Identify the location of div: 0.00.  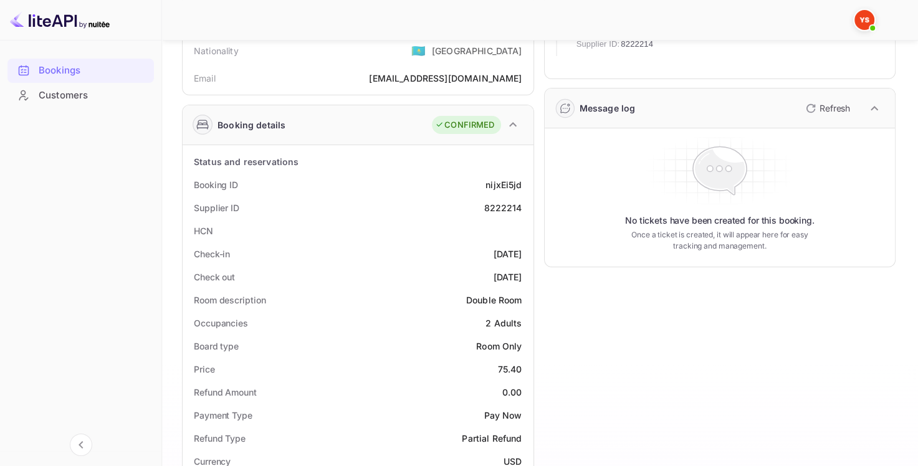
(512, 392).